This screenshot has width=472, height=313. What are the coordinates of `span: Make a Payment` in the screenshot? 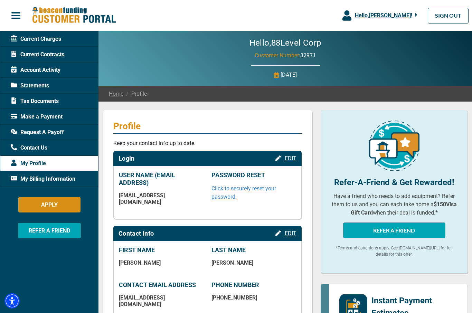 It's located at (37, 117).